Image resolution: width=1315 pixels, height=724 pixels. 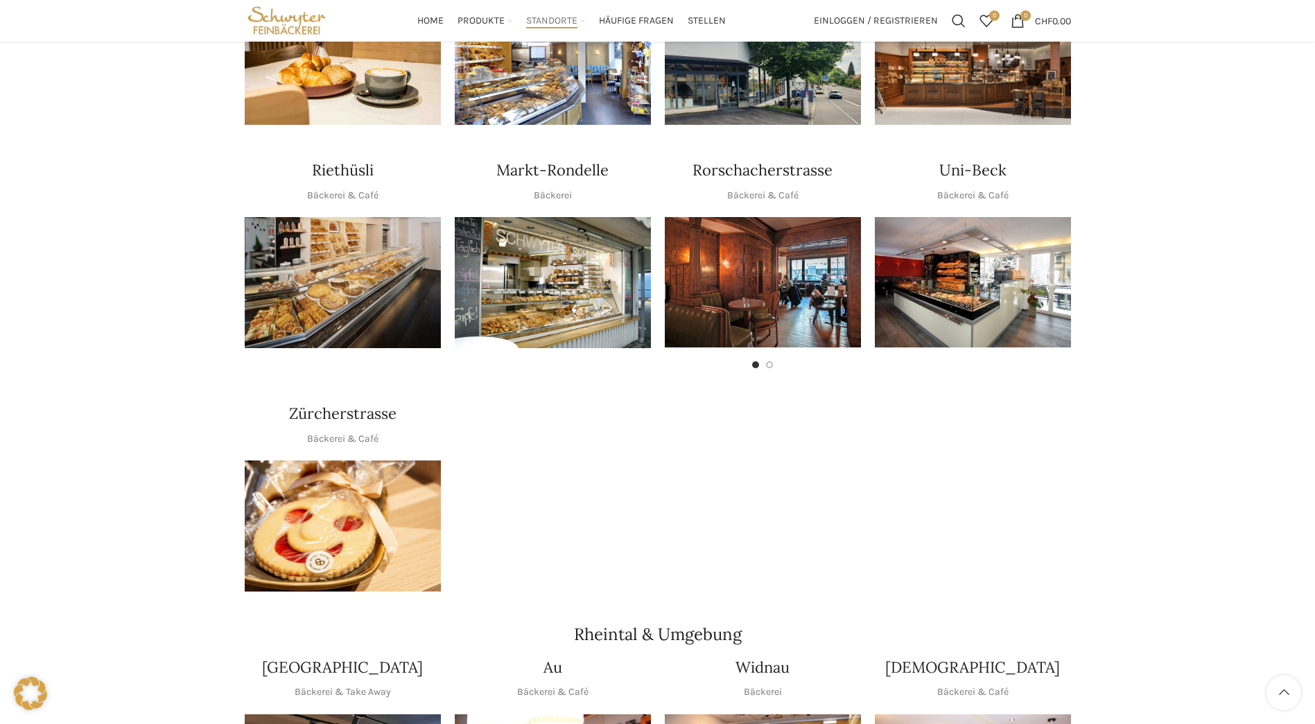 What do you see at coordinates (763, 170) in the screenshot?
I see `h4: Rorschacherstrasse` at bounding box center [763, 170].